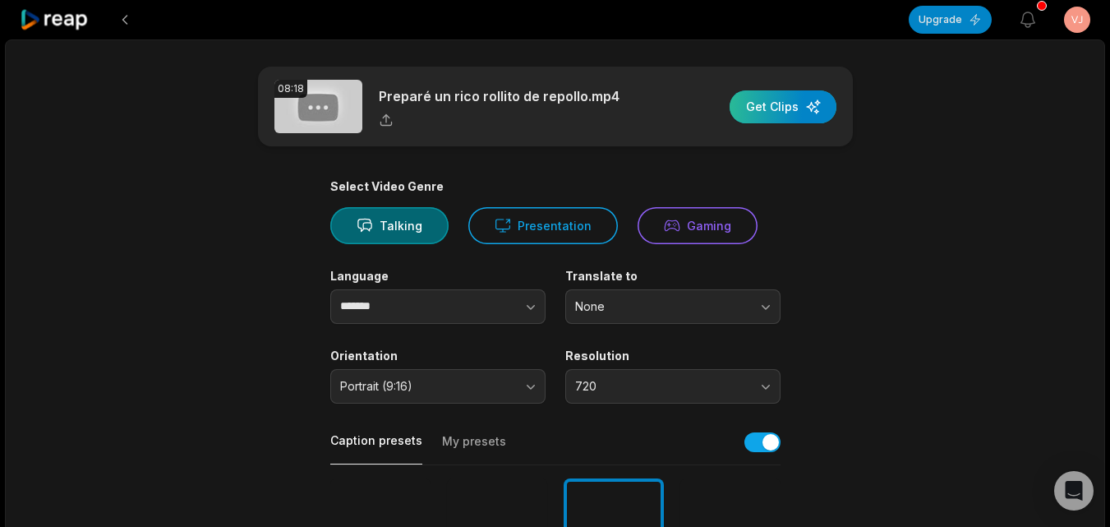 Image resolution: width=1110 pixels, height=527 pixels. I want to click on button: Presentation, so click(543, 225).